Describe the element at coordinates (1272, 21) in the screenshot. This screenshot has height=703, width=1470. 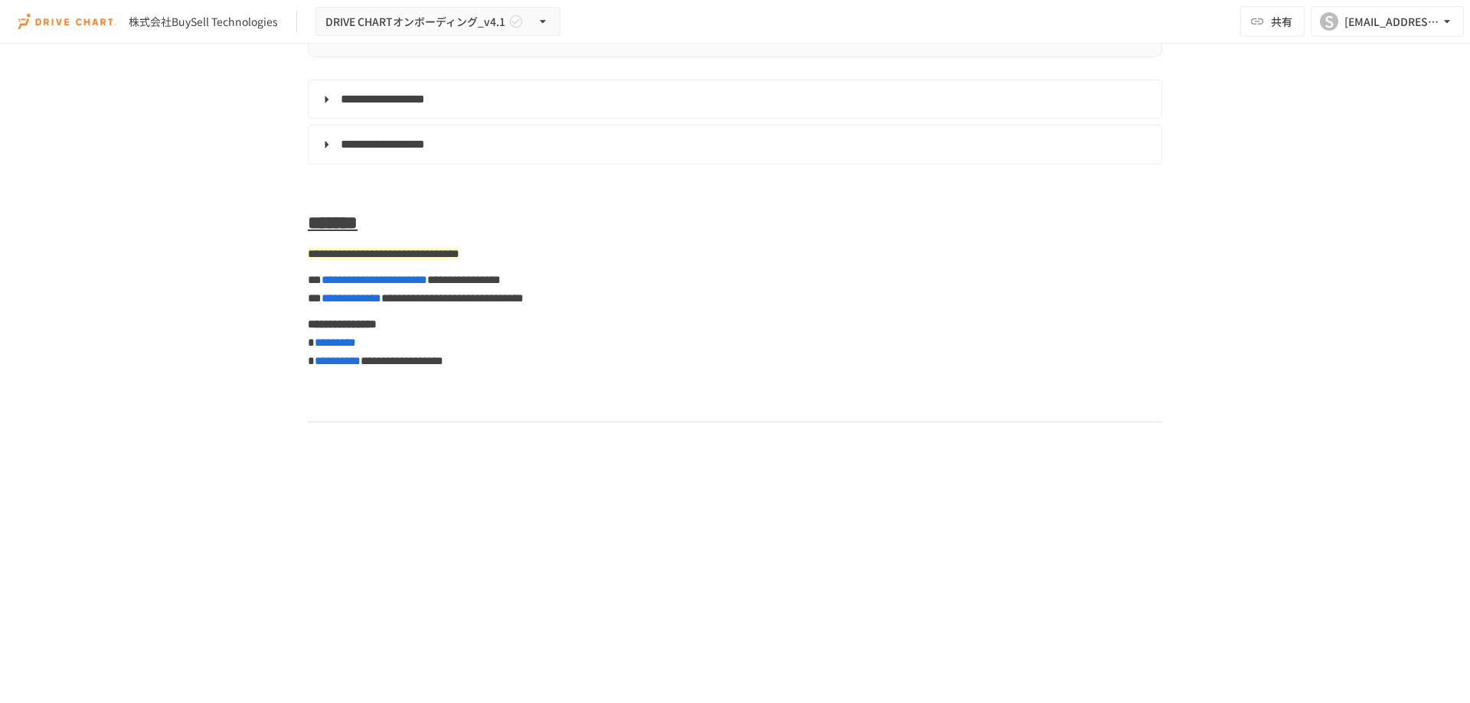
I see `button: 共有` at that location.